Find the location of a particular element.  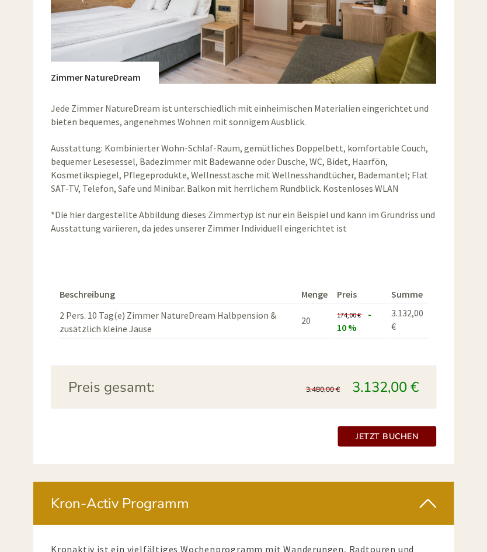

td: 20 is located at coordinates (314, 320).